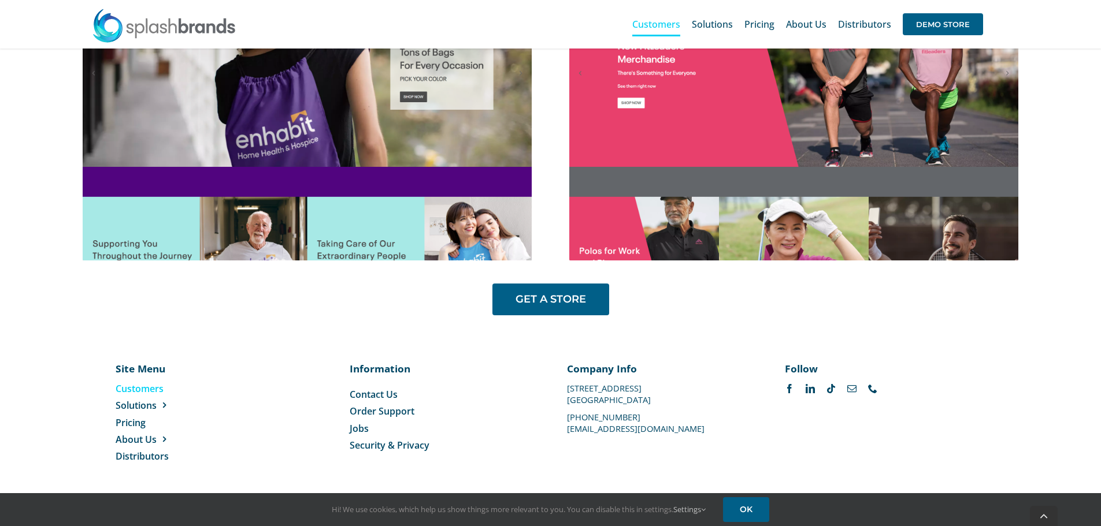 The width and height of the screenshot is (1101, 526). I want to click on a: Security & Privacy, so click(441, 446).